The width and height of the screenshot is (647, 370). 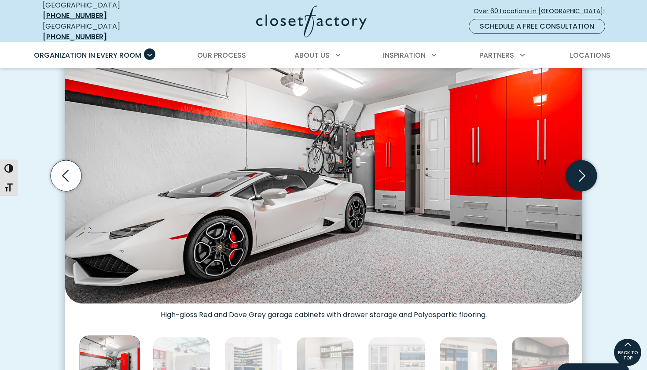 What do you see at coordinates (582, 176) in the screenshot?
I see `button: Next slide` at bounding box center [582, 176].